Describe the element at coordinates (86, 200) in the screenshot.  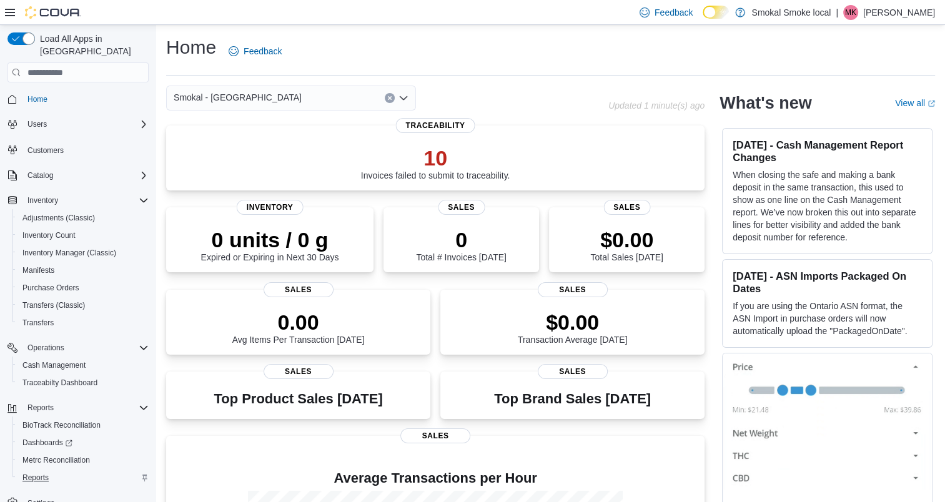
I see `span: Inventory` at that location.